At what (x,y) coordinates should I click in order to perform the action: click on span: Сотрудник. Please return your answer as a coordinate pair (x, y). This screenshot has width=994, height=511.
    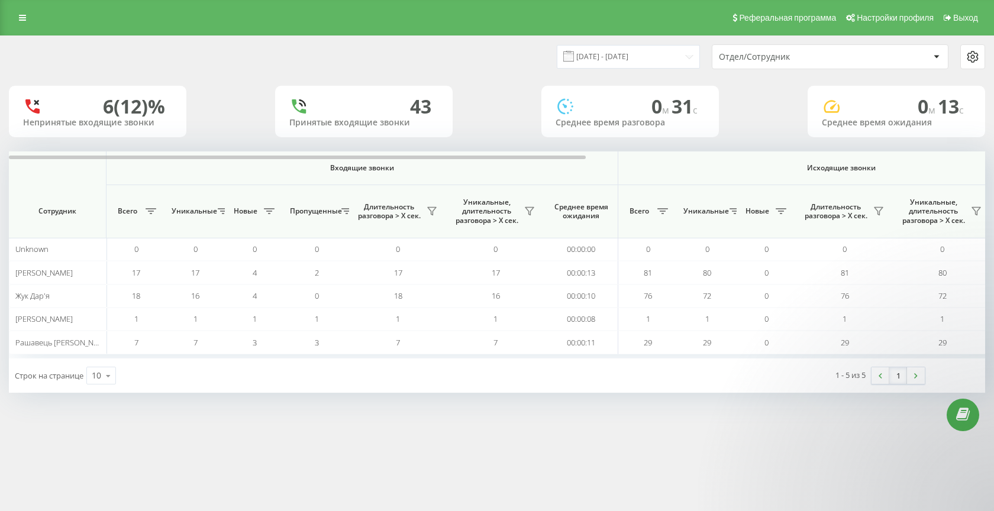
    Looking at the image, I should click on (57, 211).